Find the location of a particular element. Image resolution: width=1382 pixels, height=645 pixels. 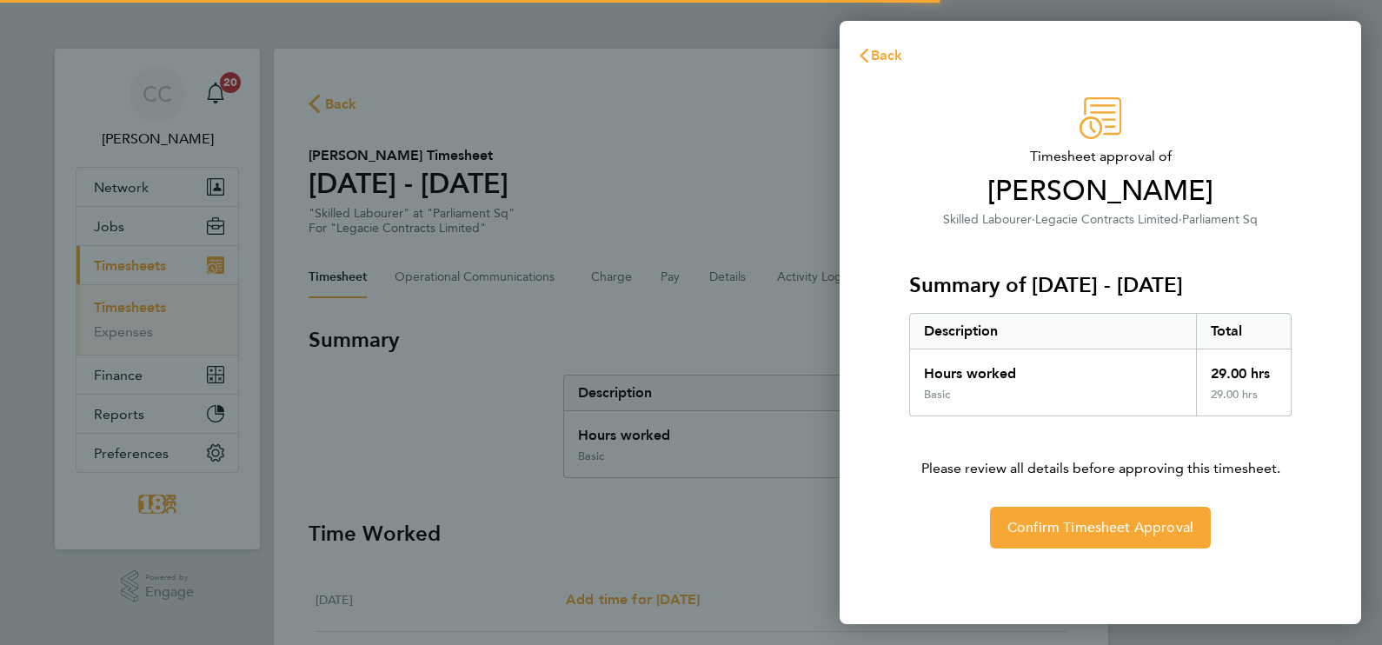

span: Parliament Sq is located at coordinates (1219, 219).